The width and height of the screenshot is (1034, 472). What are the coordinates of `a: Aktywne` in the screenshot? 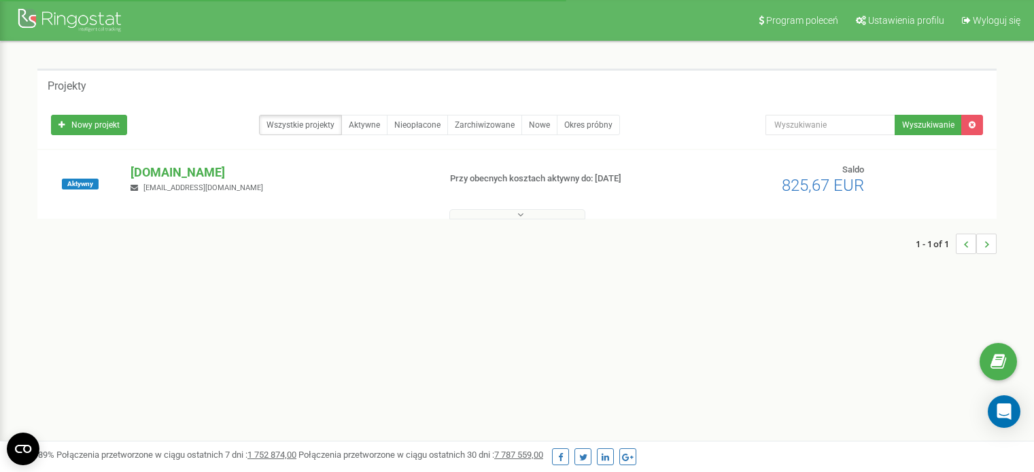 It's located at (364, 125).